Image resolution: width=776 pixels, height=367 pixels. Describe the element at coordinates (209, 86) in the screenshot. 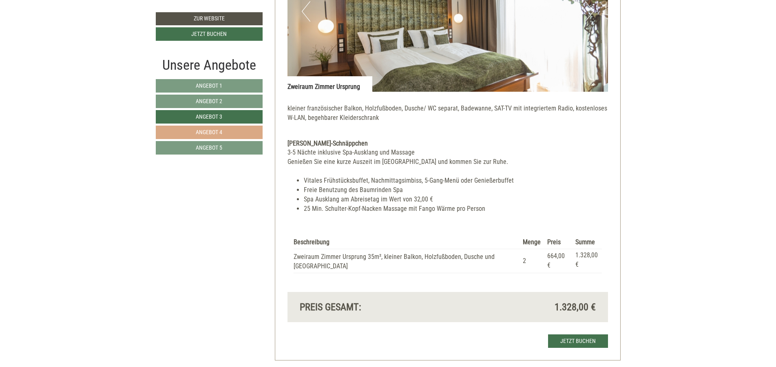

I see `span: Angebot 1` at that location.